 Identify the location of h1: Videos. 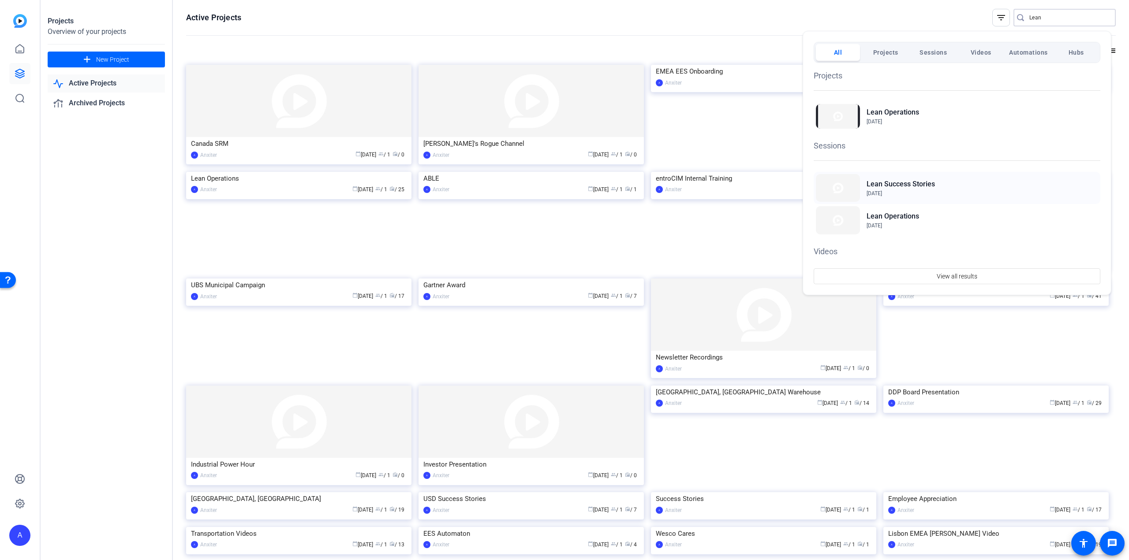
(957, 251).